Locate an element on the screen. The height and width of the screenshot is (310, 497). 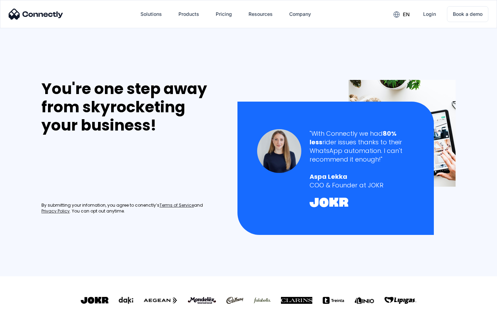
aside: Language selected: English is located at coordinates (24, 303).